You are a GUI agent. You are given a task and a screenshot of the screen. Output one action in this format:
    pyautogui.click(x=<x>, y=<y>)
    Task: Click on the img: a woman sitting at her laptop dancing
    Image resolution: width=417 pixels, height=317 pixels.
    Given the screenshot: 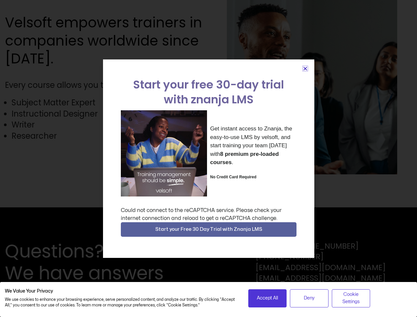 What is the action you would take?
    pyautogui.click(x=164, y=153)
    